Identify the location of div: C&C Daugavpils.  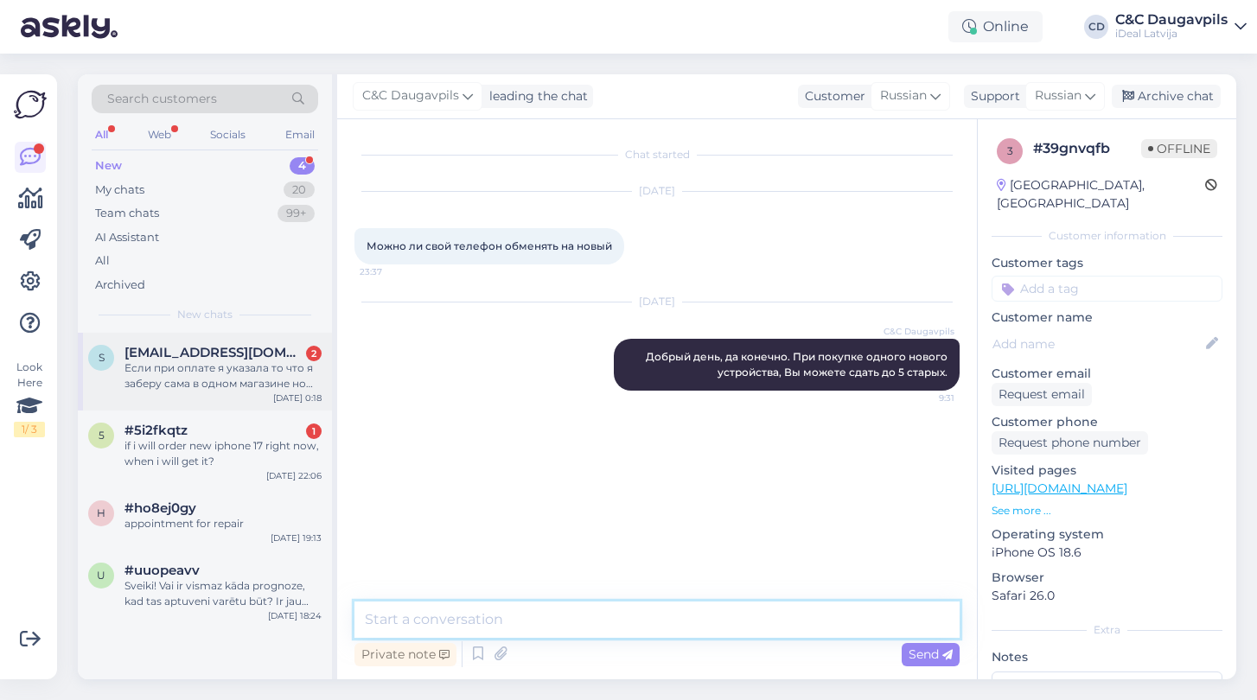
(1172, 20).